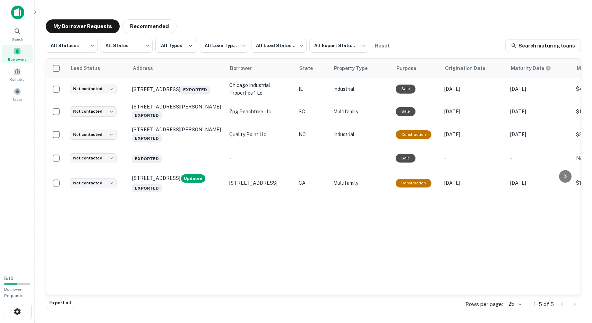 The height and width of the screenshot is (323, 592). What do you see at coordinates (17, 74) in the screenshot?
I see `a: Contacts` at bounding box center [17, 74].